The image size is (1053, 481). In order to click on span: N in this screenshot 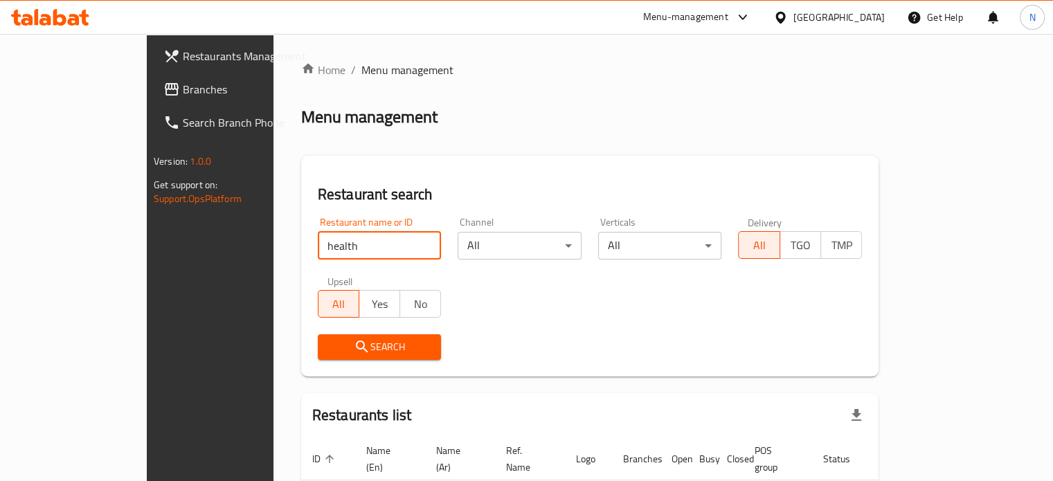, I will do `click(1031, 17)`.